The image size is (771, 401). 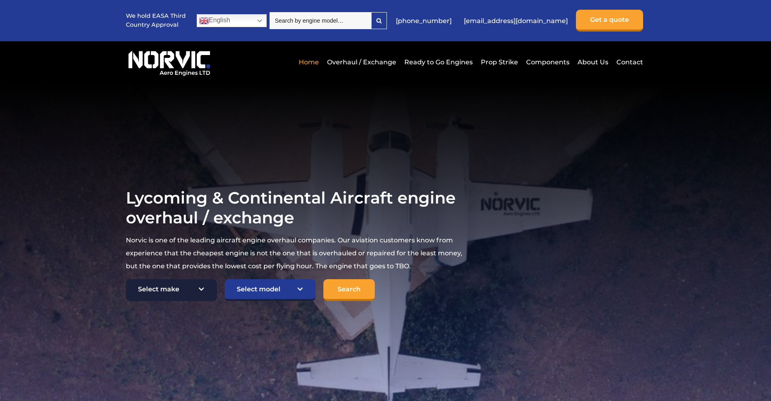 What do you see at coordinates (499, 62) in the screenshot?
I see `a: Prop Strike` at bounding box center [499, 62].